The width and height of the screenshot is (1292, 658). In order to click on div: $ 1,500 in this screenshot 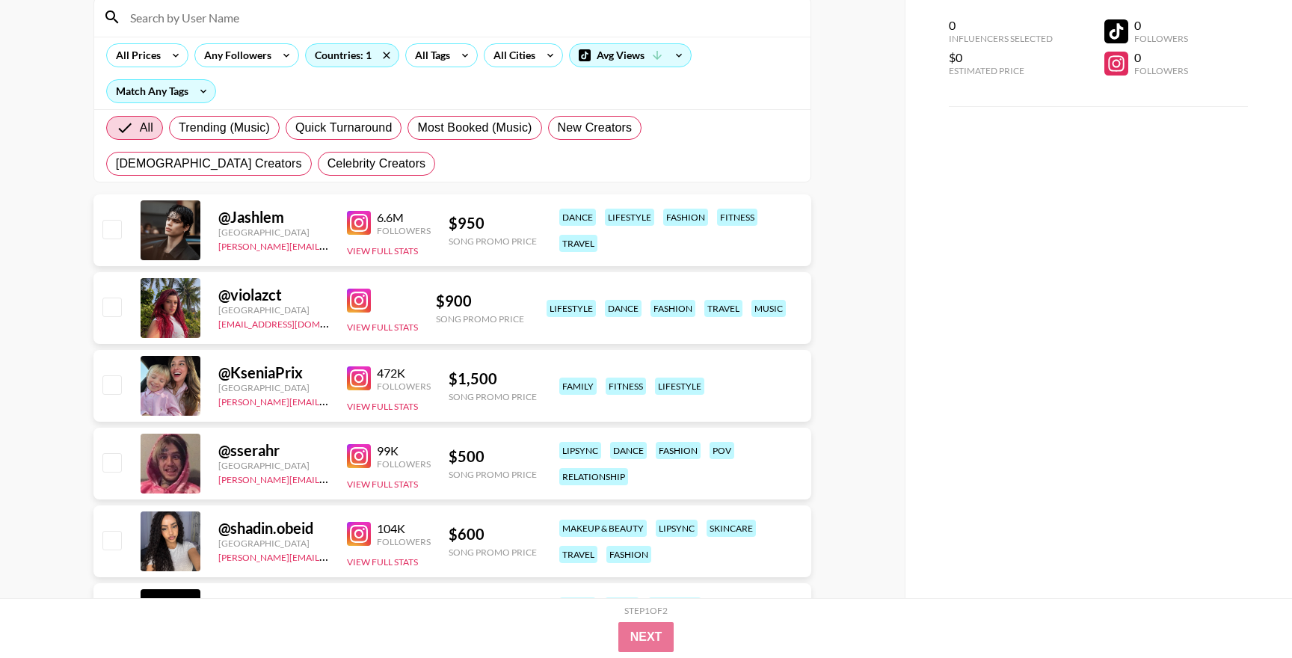, I will do `click(493, 378)`.